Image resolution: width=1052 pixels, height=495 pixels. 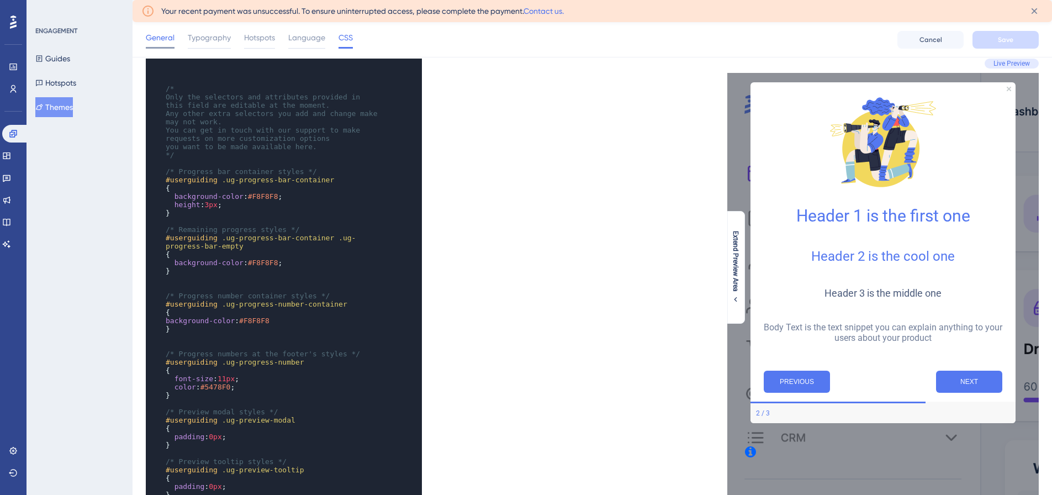 I want to click on span: Only the selectors and attributes provided in this field are editable at the moment., so click(x=265, y=101).